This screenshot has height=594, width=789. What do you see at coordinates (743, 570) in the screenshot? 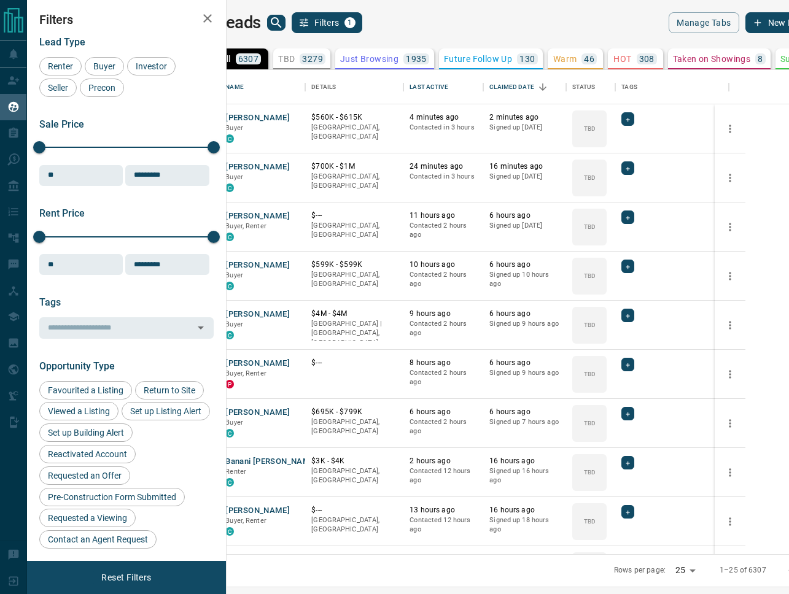
I see `p: 1–25 of 6307` at bounding box center [743, 570].